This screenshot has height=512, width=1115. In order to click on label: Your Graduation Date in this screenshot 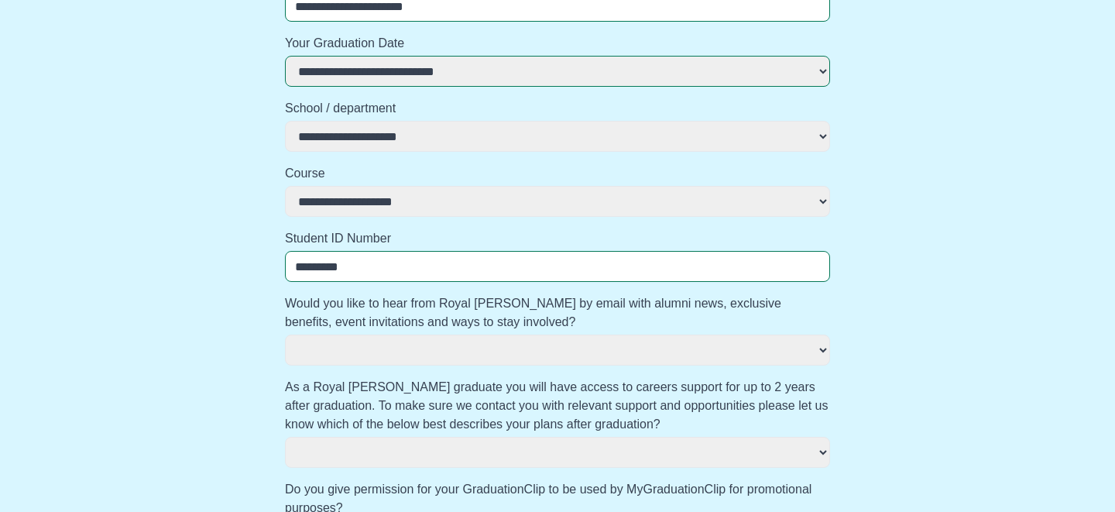, I will do `click(557, 43)`.